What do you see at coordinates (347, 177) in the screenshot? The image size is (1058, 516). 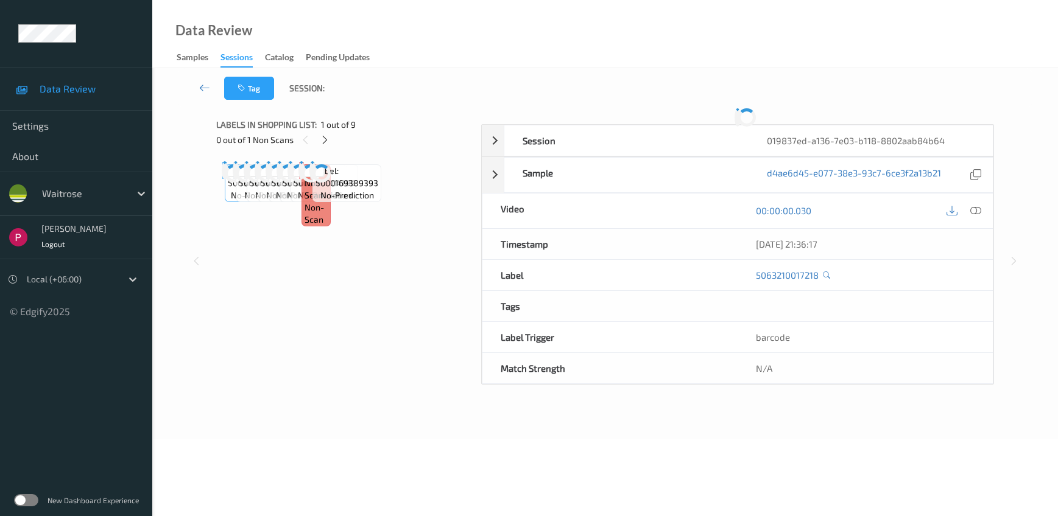 I see `span: Label: 5000169389393` at bounding box center [347, 177].